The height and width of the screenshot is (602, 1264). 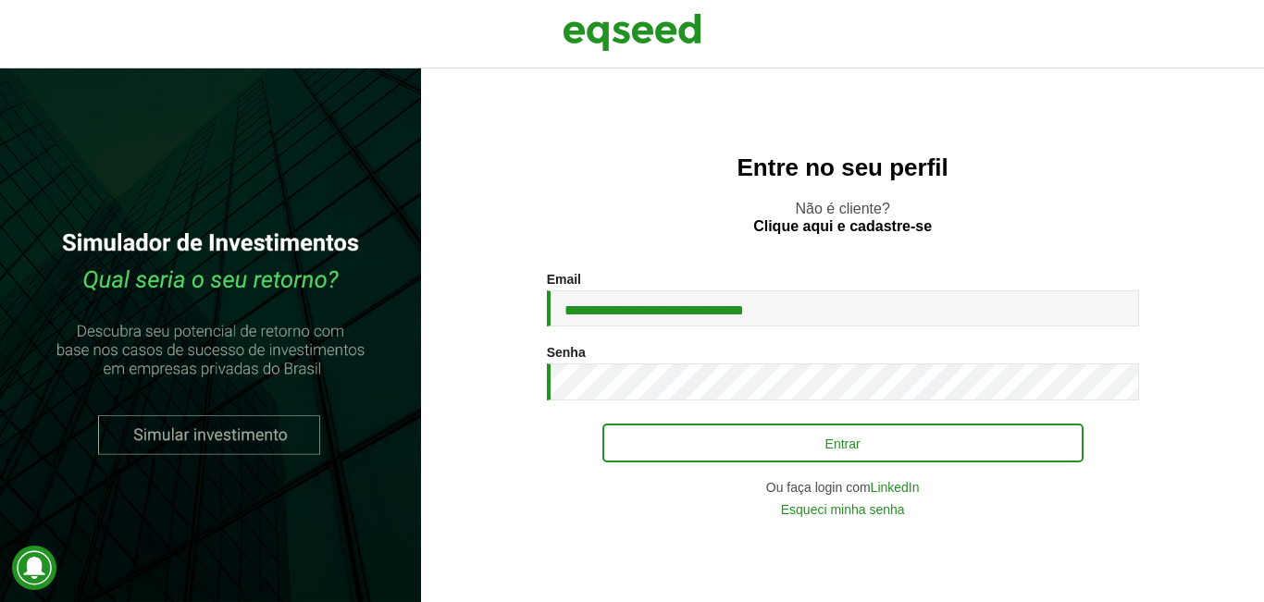 I want to click on label: Email, so click(x=563, y=279).